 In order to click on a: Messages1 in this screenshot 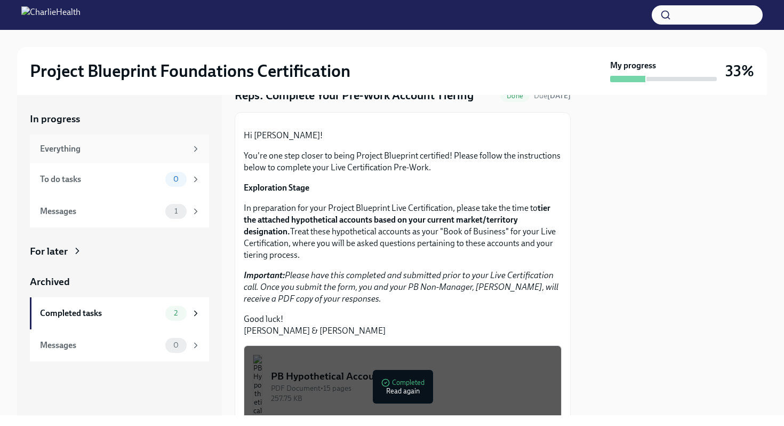, I will do `click(120, 211)`.